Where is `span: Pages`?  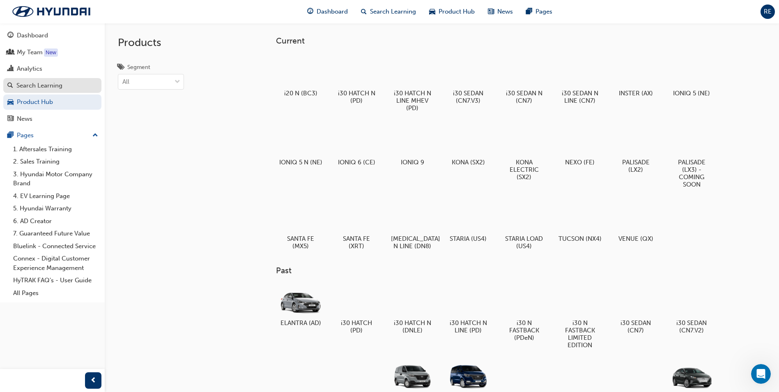
span: Pages is located at coordinates (543, 11).